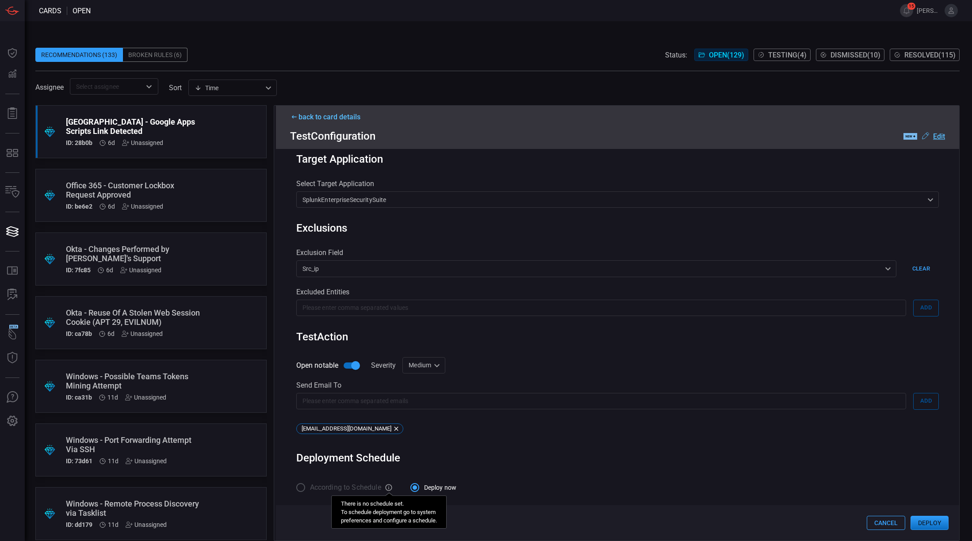  What do you see at coordinates (12, 421) in the screenshot?
I see `button: Preferences` at bounding box center [12, 421].